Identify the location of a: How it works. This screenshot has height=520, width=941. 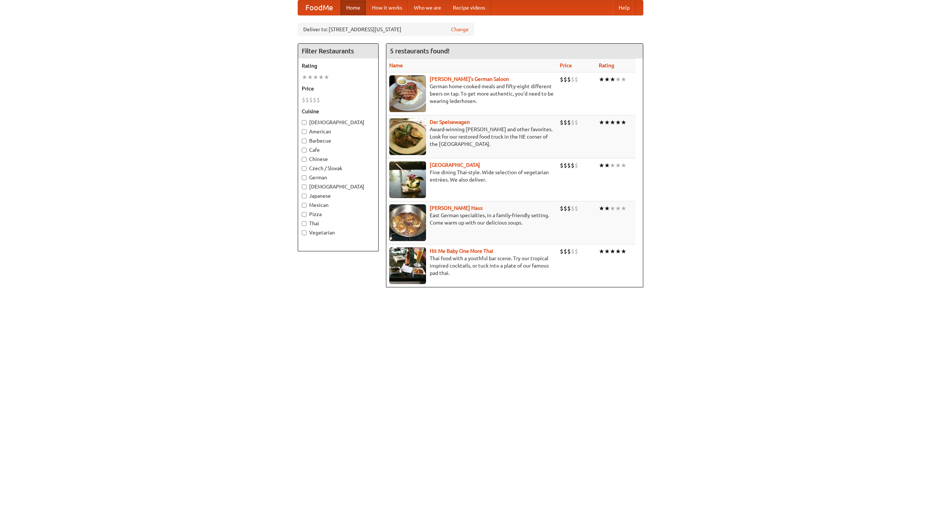
(387, 8).